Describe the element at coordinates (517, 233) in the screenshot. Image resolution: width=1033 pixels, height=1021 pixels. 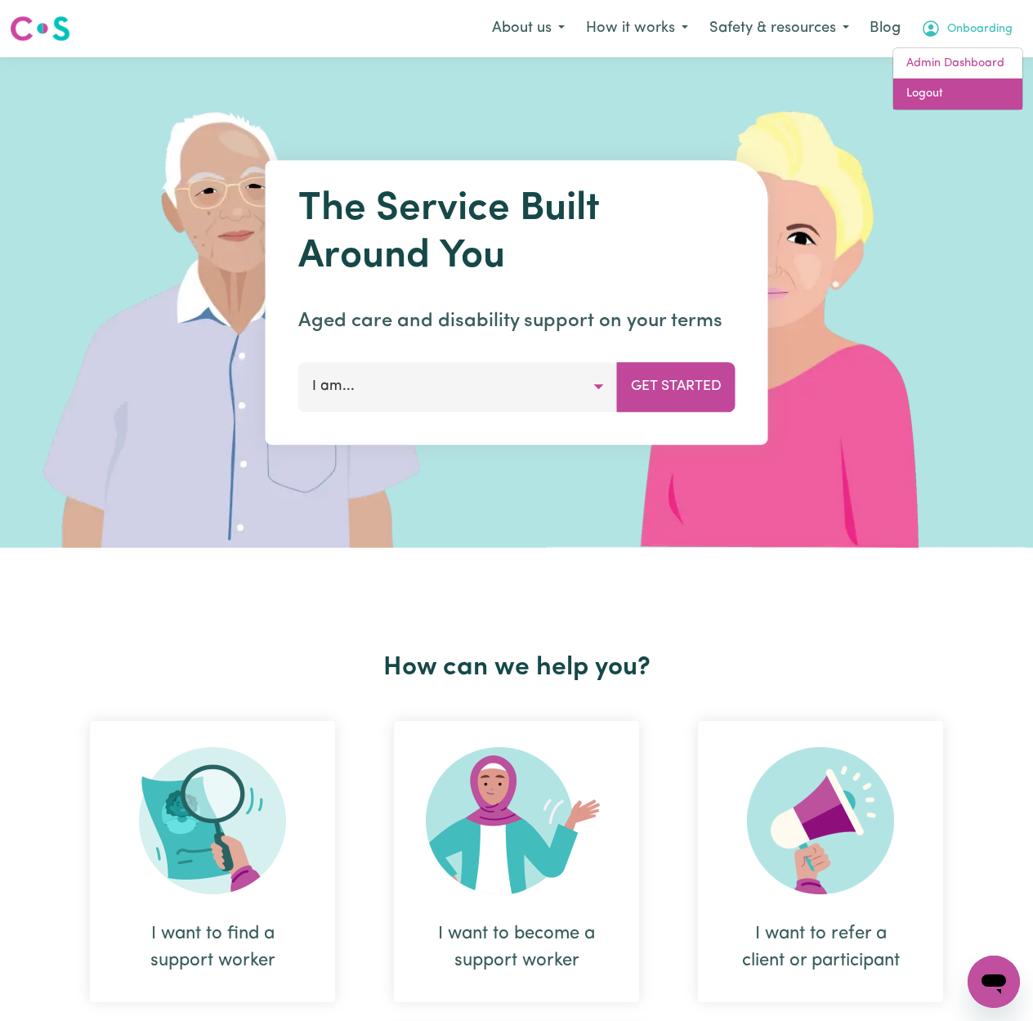
I see `h1: The Service Built Around You` at that location.